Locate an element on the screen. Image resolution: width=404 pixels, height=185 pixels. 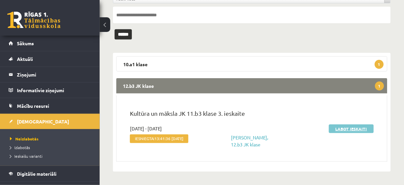
legend: 12.b3 JK klase is located at coordinates (252, 86).